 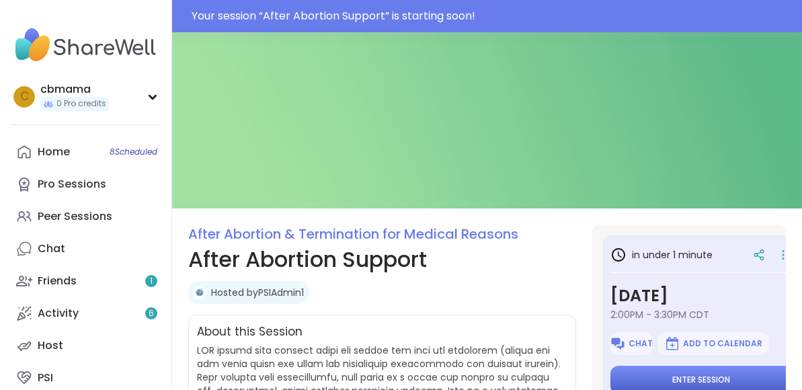 What do you see at coordinates (486, 120) in the screenshot?
I see `img: After Abortion Support cover image` at bounding box center [486, 120].